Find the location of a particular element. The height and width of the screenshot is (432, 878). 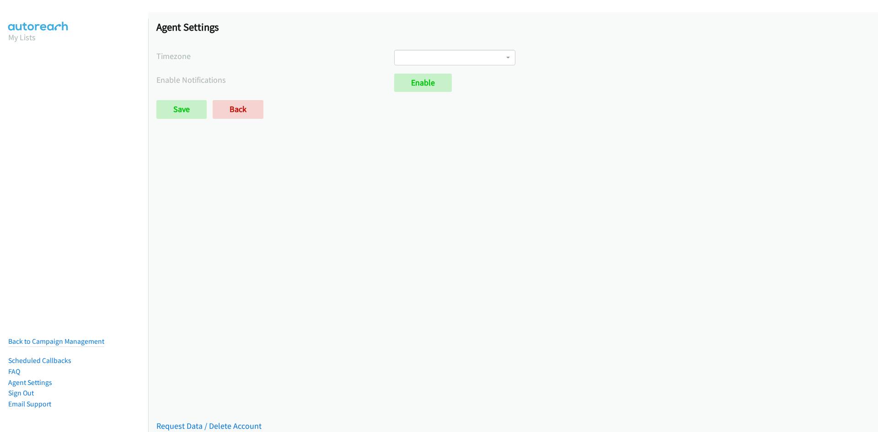

a: Sign Out is located at coordinates (21, 393).